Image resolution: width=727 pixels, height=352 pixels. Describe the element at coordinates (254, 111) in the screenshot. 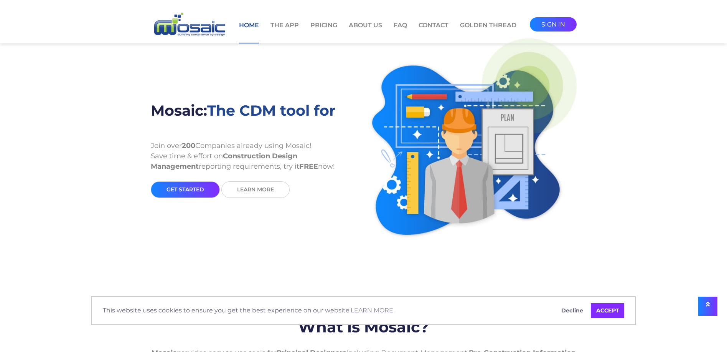

I see `h1: Mosaic:` at that location.